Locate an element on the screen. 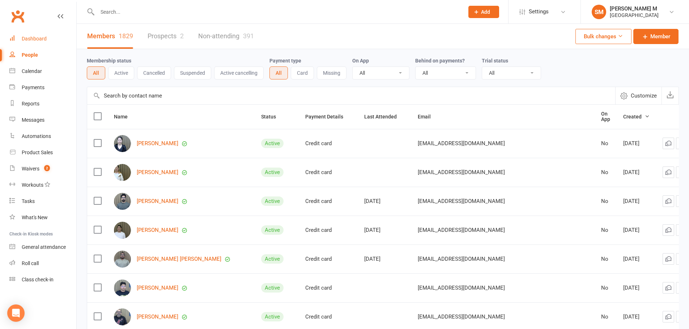 The width and height of the screenshot is (689, 329). a: Automations is located at coordinates (43, 136).